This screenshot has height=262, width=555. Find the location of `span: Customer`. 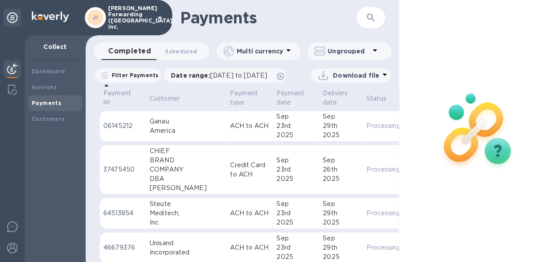

span: Customer is located at coordinates (171, 99).